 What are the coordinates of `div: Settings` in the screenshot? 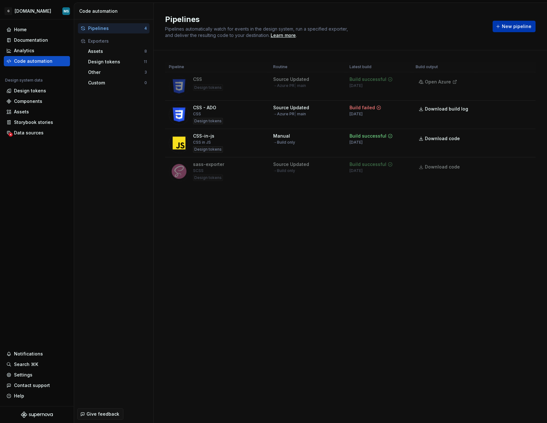 It's located at (23, 375).